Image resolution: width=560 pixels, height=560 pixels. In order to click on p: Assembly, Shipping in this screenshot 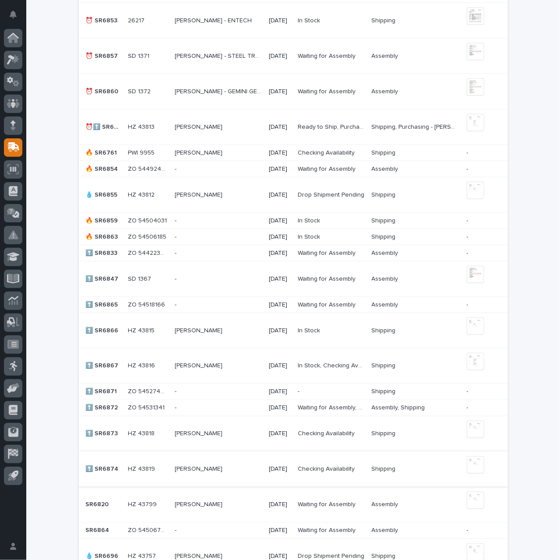, I will do `click(399, 407)`.